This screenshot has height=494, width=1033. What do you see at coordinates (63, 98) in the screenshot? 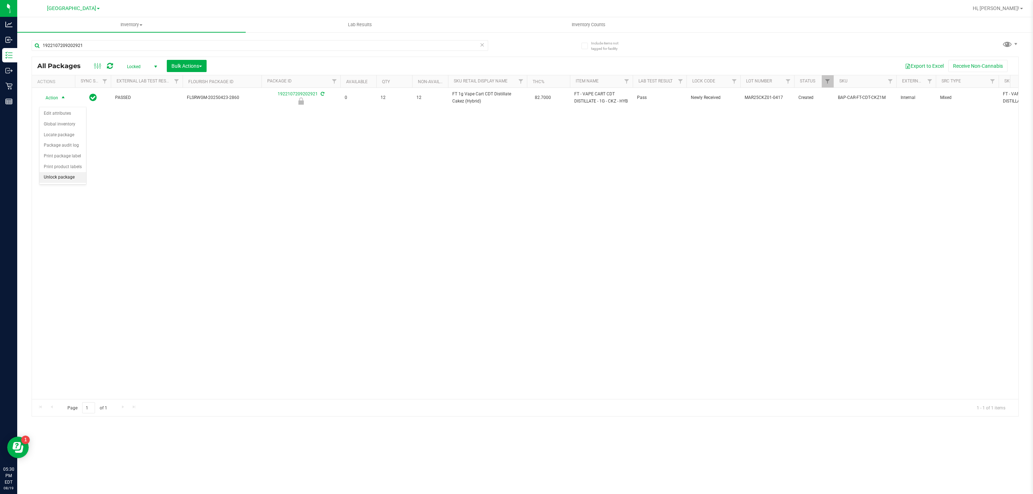
I see `span: select` at bounding box center [63, 98].